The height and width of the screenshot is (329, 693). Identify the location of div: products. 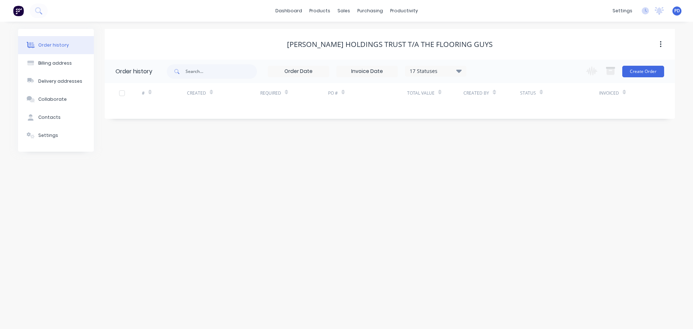
(320, 11).